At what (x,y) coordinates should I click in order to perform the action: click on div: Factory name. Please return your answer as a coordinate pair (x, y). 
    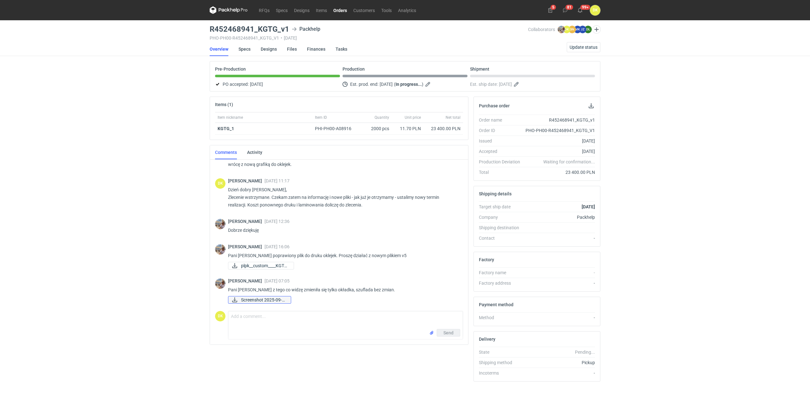
    Looking at the image, I should click on (502, 273).